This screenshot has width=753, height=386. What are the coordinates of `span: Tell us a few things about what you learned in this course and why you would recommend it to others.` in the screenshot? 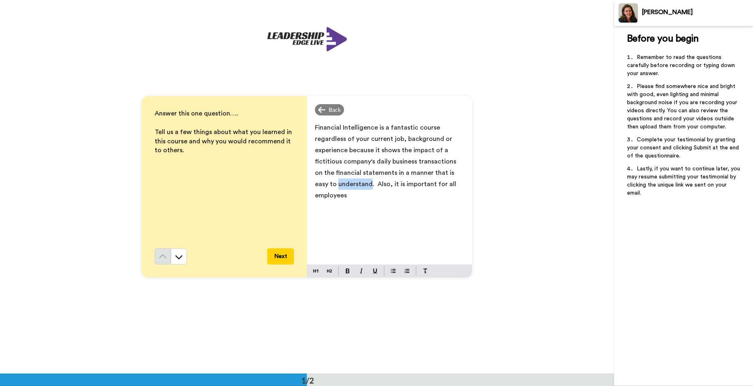 It's located at (224, 141).